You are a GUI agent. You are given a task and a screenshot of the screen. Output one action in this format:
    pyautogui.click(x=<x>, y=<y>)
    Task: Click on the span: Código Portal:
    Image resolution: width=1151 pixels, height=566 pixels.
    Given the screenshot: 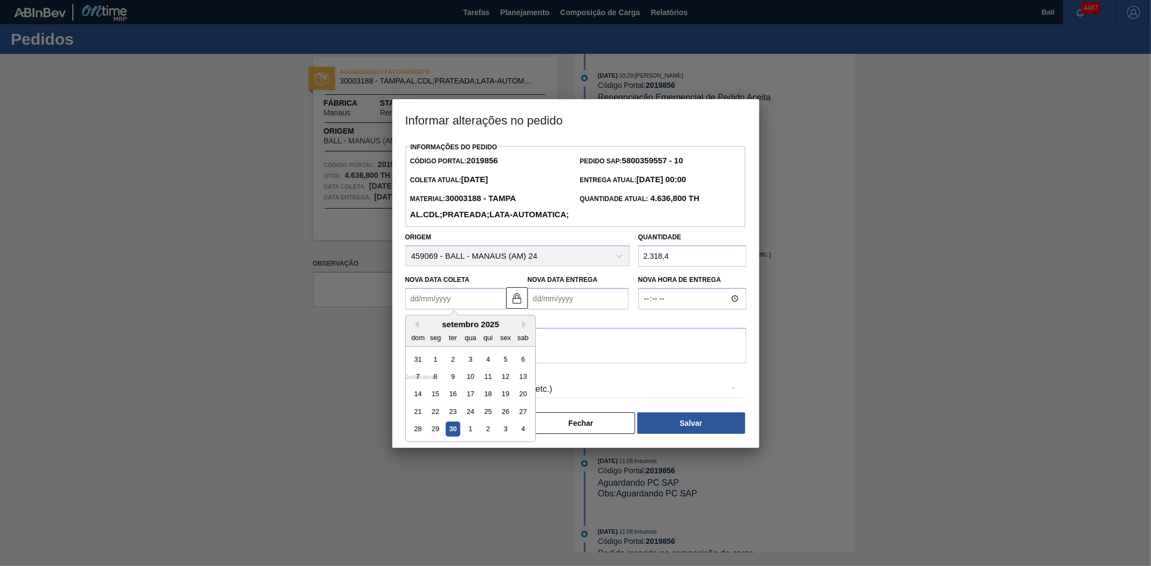 What is the action you would take?
    pyautogui.click(x=454, y=161)
    